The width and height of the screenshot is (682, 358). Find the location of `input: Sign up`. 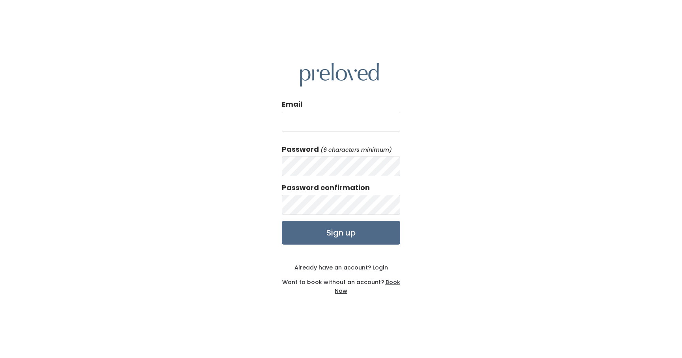

input: Sign up is located at coordinates (341, 233).